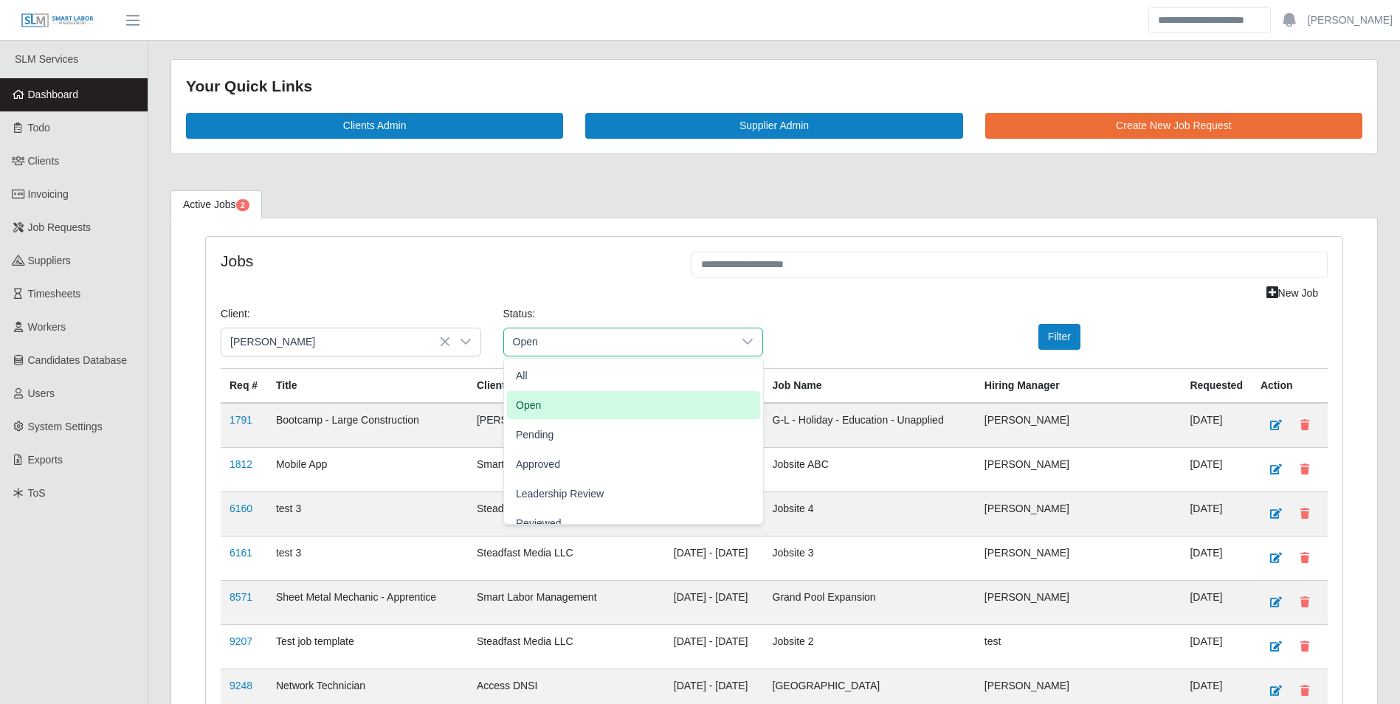 The width and height of the screenshot is (1400, 704). I want to click on div: Your Quick Links, so click(774, 86).